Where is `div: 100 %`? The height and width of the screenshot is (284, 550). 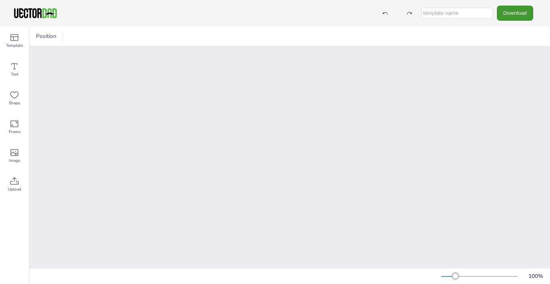
div: 100 % is located at coordinates (536, 276).